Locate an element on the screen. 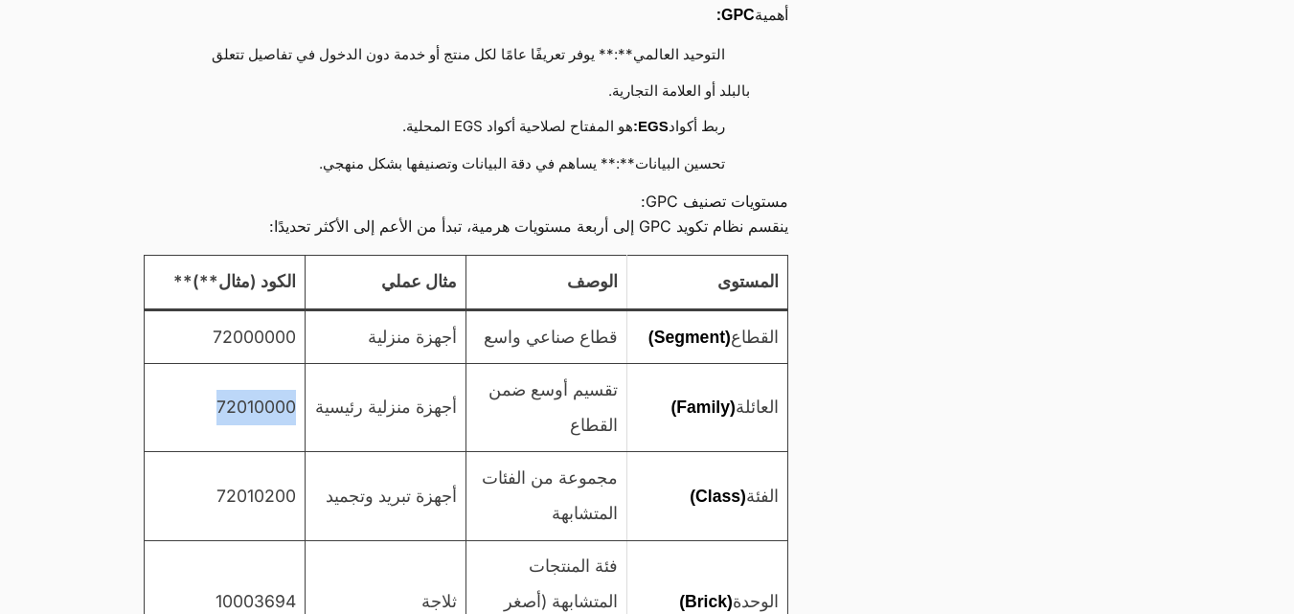 The image size is (1294, 614). strong: (Family) is located at coordinates (702, 407).